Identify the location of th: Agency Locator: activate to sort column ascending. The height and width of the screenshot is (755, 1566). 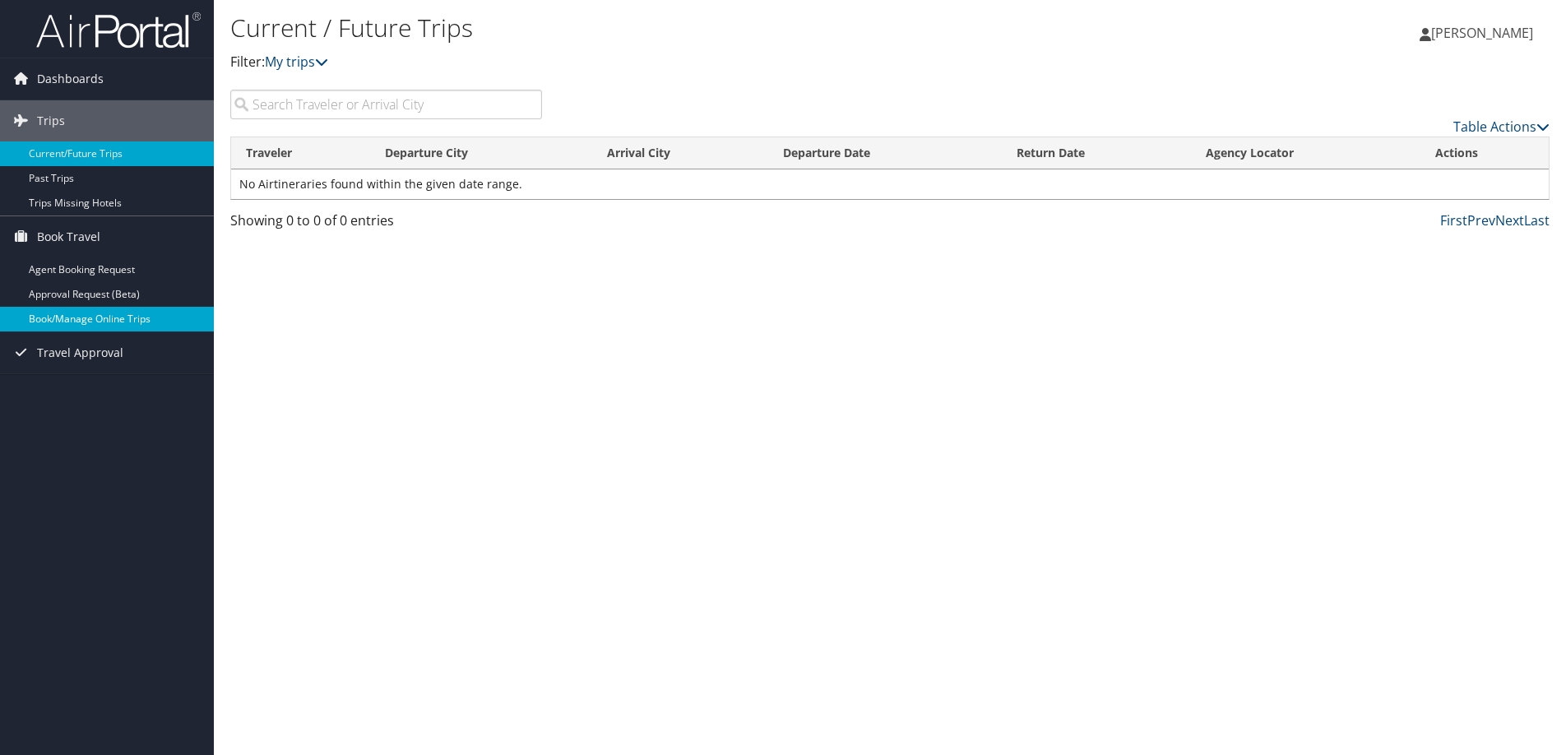
(1305, 153).